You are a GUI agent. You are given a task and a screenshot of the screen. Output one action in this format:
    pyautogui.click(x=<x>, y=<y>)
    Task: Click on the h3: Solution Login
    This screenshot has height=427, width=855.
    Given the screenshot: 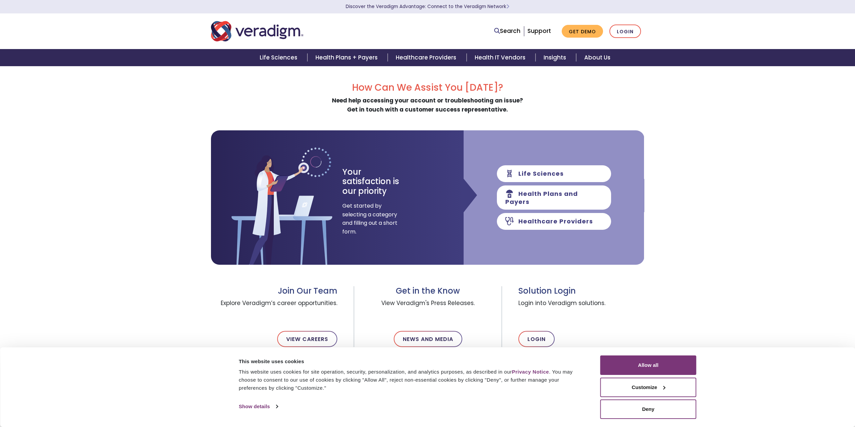 What is the action you would take?
    pyautogui.click(x=581, y=291)
    